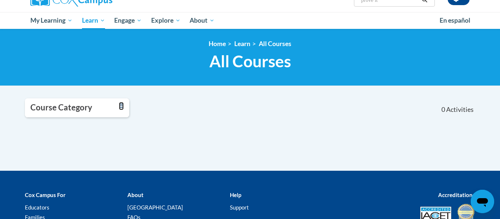 Image resolution: width=500 pixels, height=219 pixels. Describe the element at coordinates (61, 108) in the screenshot. I see `h3: Course Category` at that location.